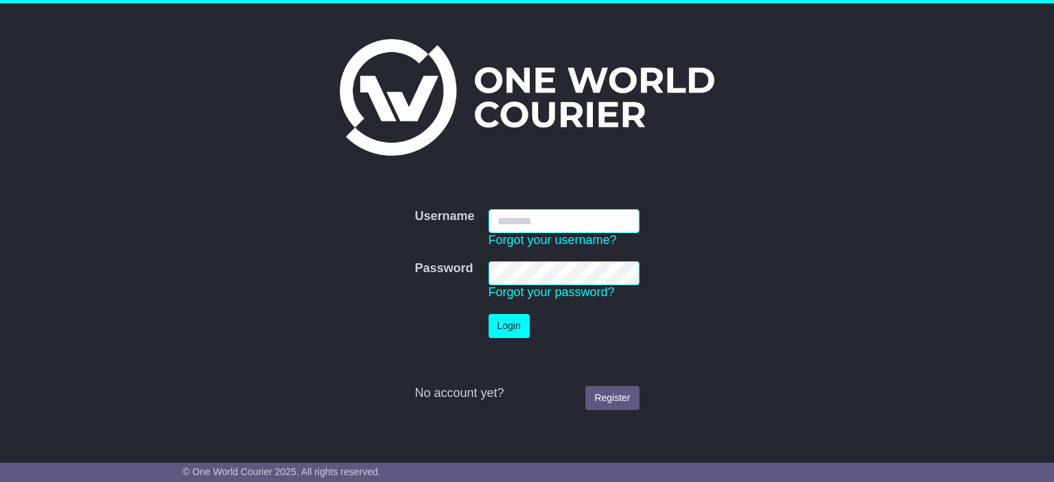 This screenshot has height=482, width=1054. I want to click on img: One World, so click(527, 97).